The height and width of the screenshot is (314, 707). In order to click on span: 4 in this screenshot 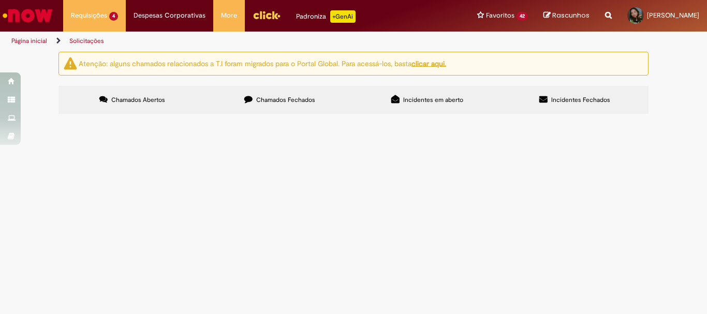, I will do `click(113, 16)`.